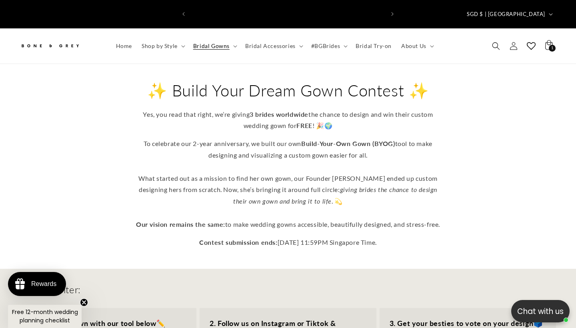  I want to click on button: Previous announcement, so click(184, 14).